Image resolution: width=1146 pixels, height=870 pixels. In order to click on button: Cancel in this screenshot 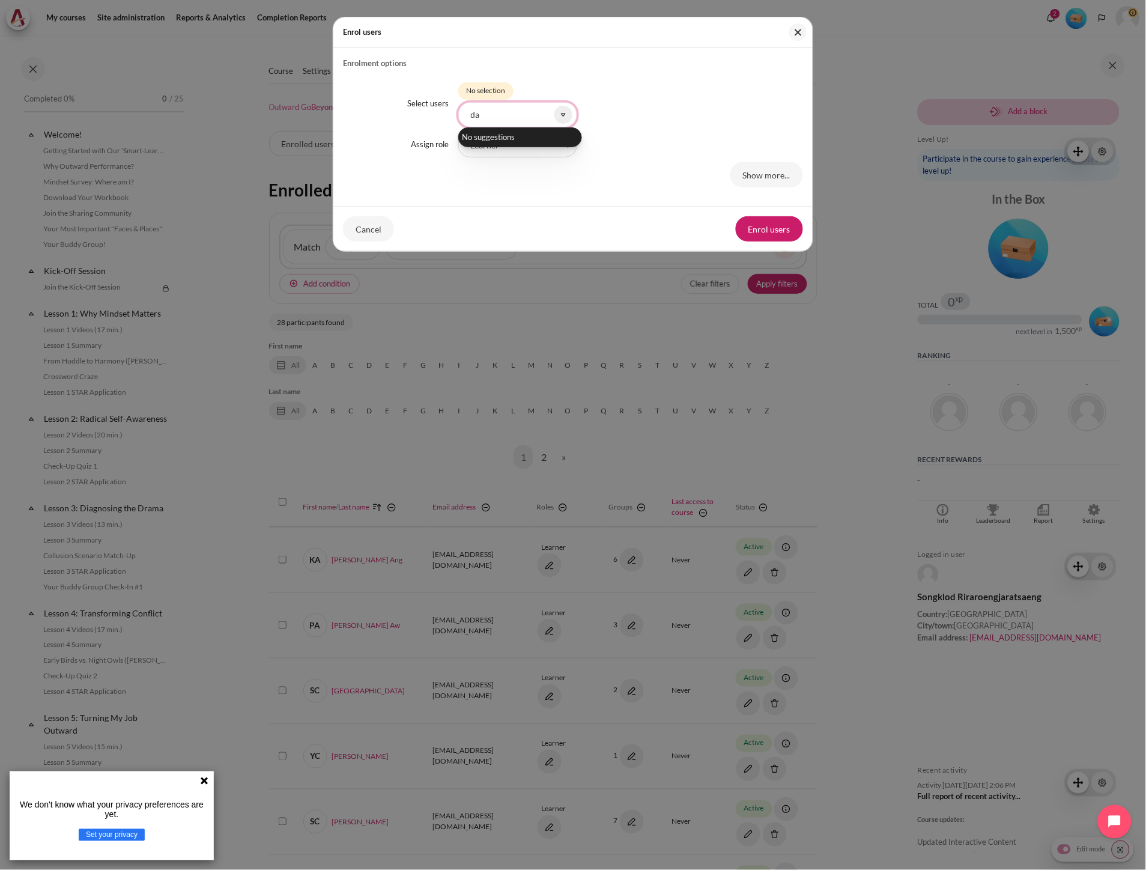, I will do `click(368, 229)`.